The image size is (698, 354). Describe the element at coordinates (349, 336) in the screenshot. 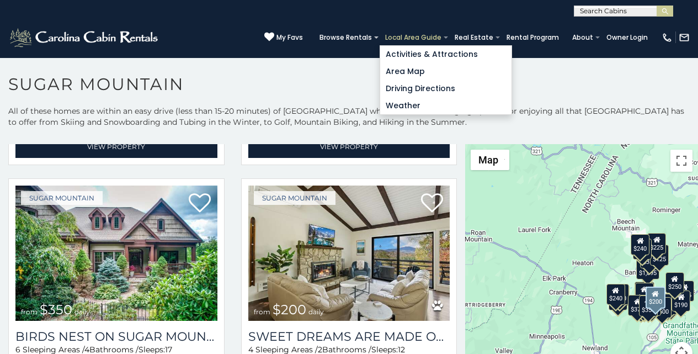

I see `h3: Sweet Dreams Are Made Of Skis` at that location.